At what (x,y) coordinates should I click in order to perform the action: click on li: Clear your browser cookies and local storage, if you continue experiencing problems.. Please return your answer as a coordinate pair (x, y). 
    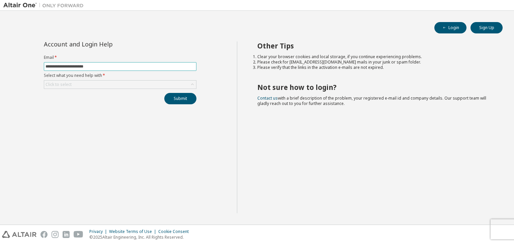
    Looking at the image, I should click on (374, 57).